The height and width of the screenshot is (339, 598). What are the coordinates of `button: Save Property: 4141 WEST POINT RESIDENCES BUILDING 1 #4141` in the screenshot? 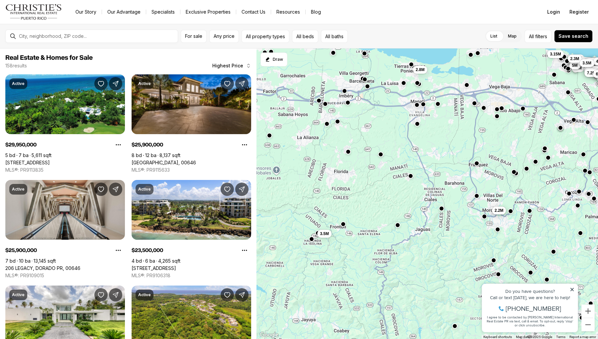 It's located at (227, 189).